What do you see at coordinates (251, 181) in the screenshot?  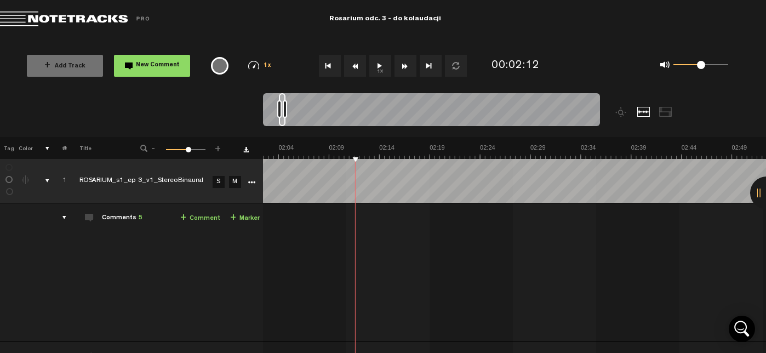 I see `a: More` at bounding box center [251, 181].